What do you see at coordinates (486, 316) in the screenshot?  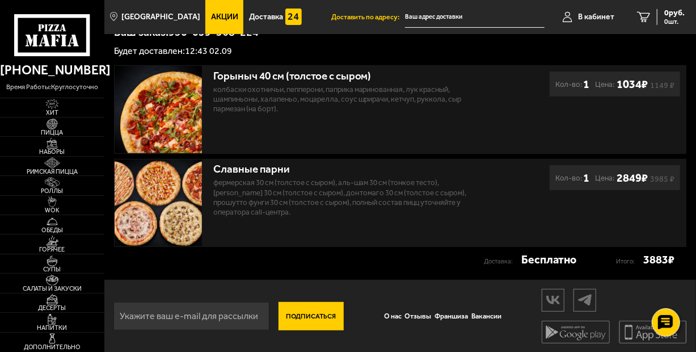 I see `a: Вакансии` at bounding box center [486, 316].